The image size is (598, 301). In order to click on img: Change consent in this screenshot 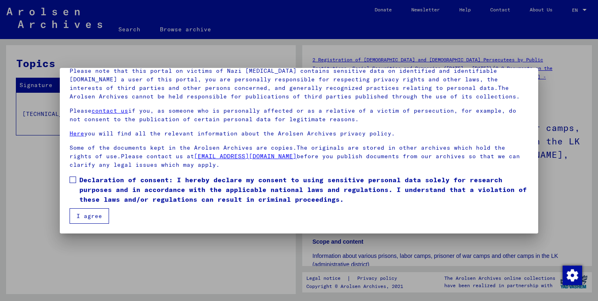, I will do `click(572, 275)`.